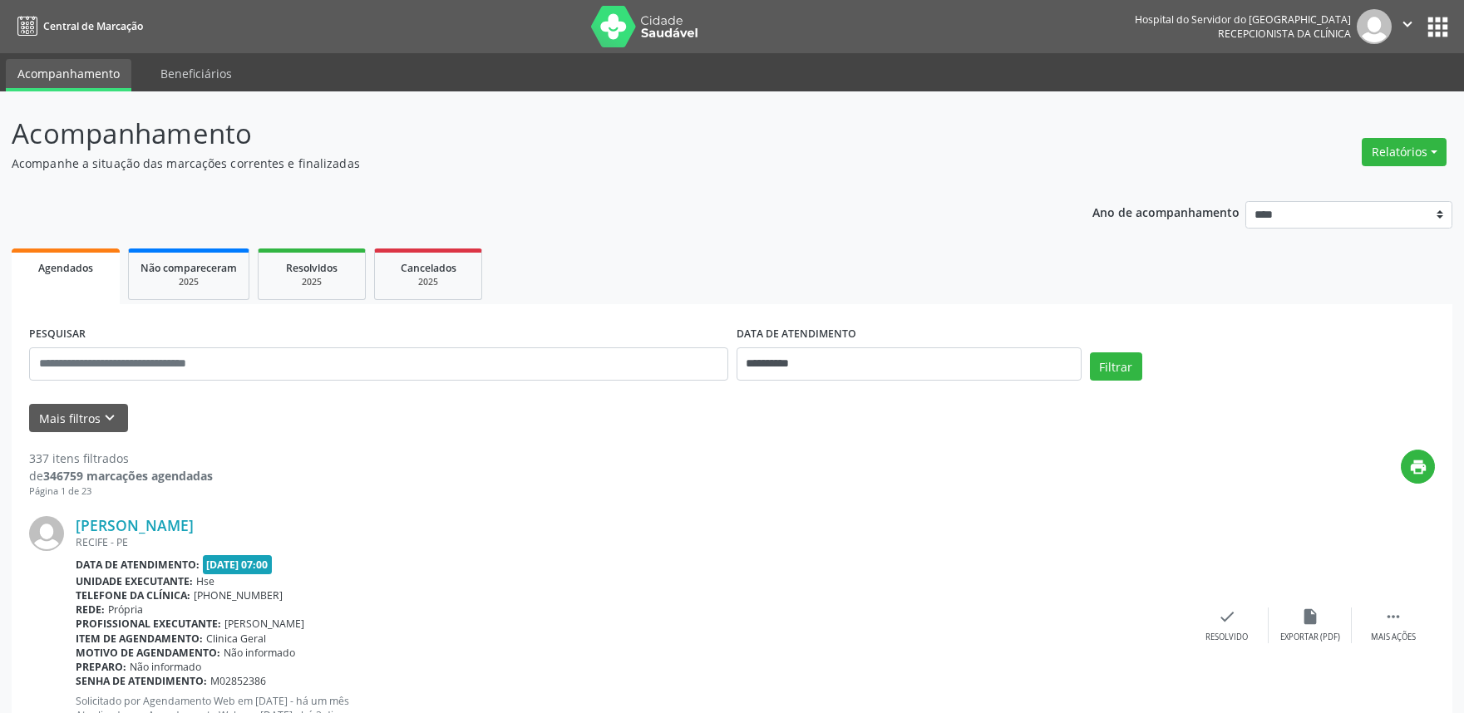 This screenshot has width=1464, height=713. What do you see at coordinates (77, 26) in the screenshot?
I see `a: Central de Marcação` at bounding box center [77, 26].